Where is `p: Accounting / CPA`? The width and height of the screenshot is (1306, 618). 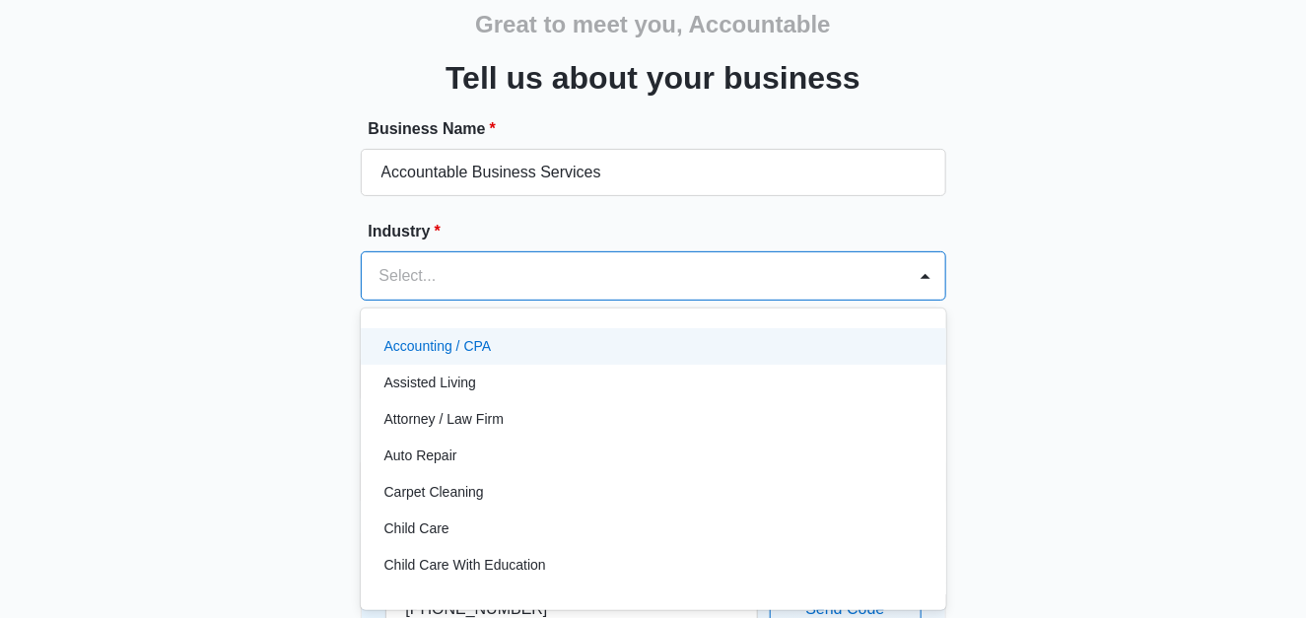
p: Accounting / CPA is located at coordinates (438, 346).